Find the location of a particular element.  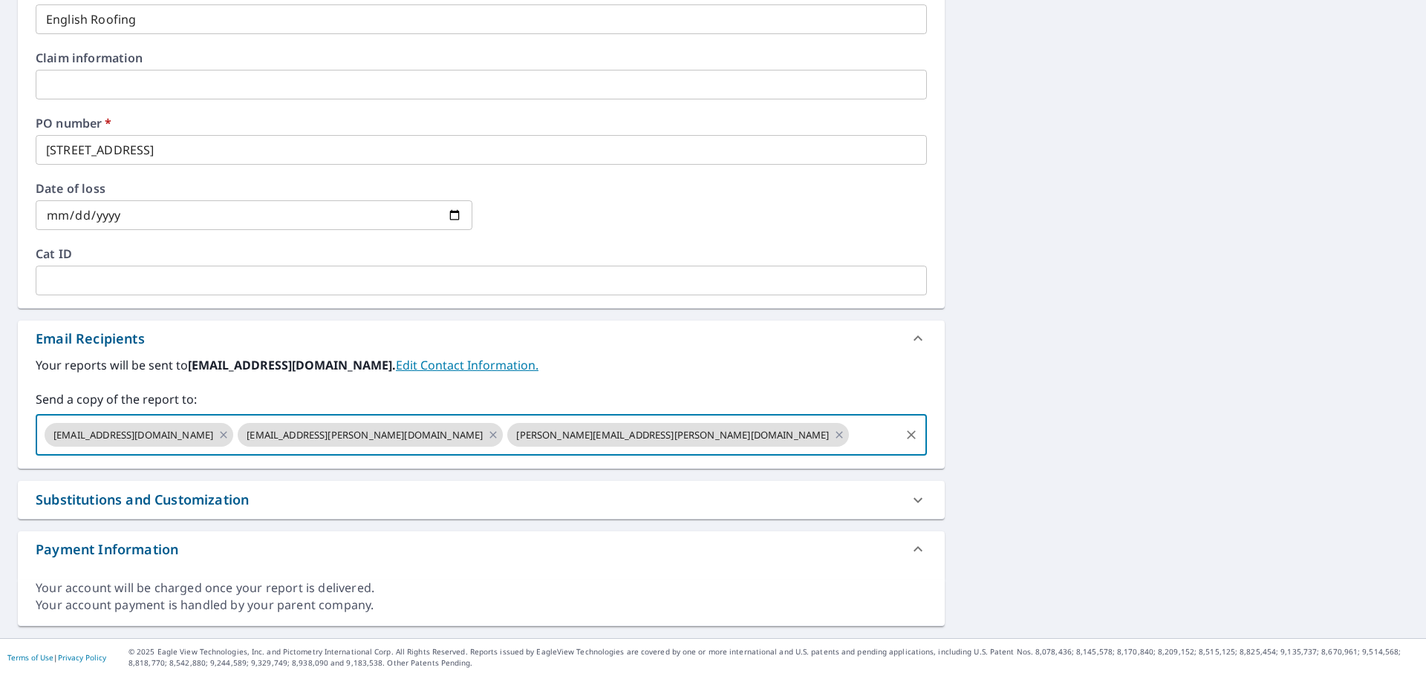

label: PO number is located at coordinates (481, 123).